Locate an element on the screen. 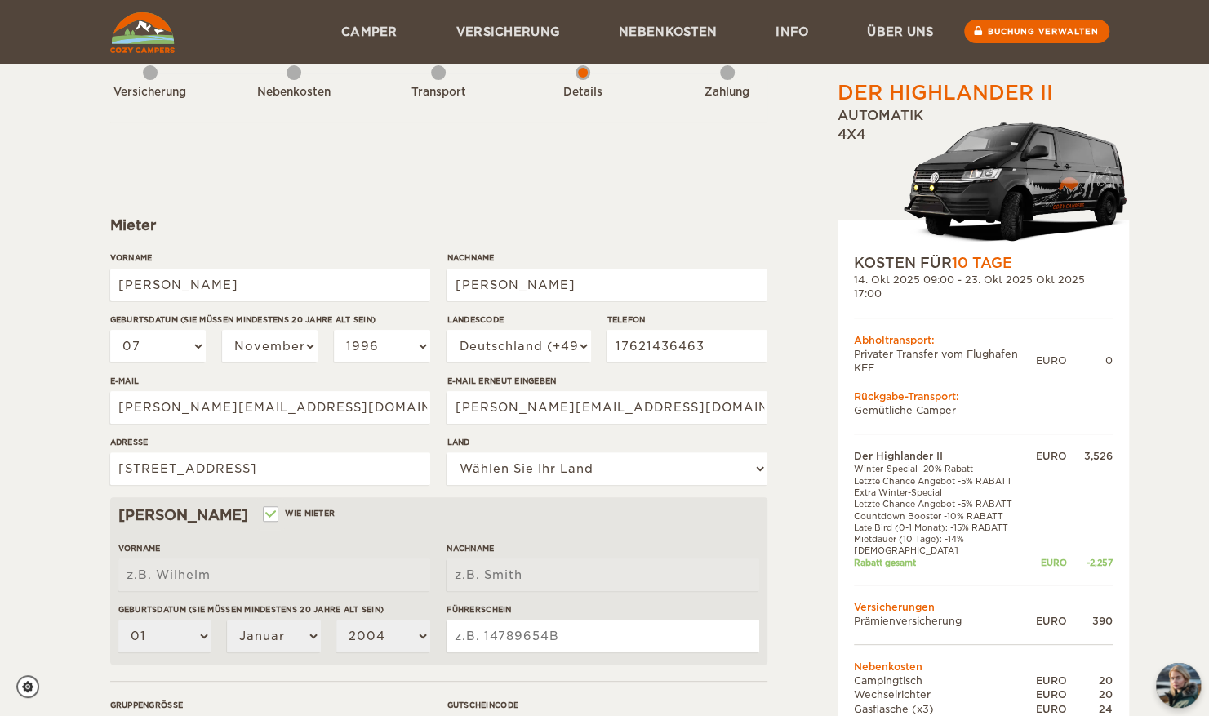  a: Buchung verwalten is located at coordinates (1037, 31).